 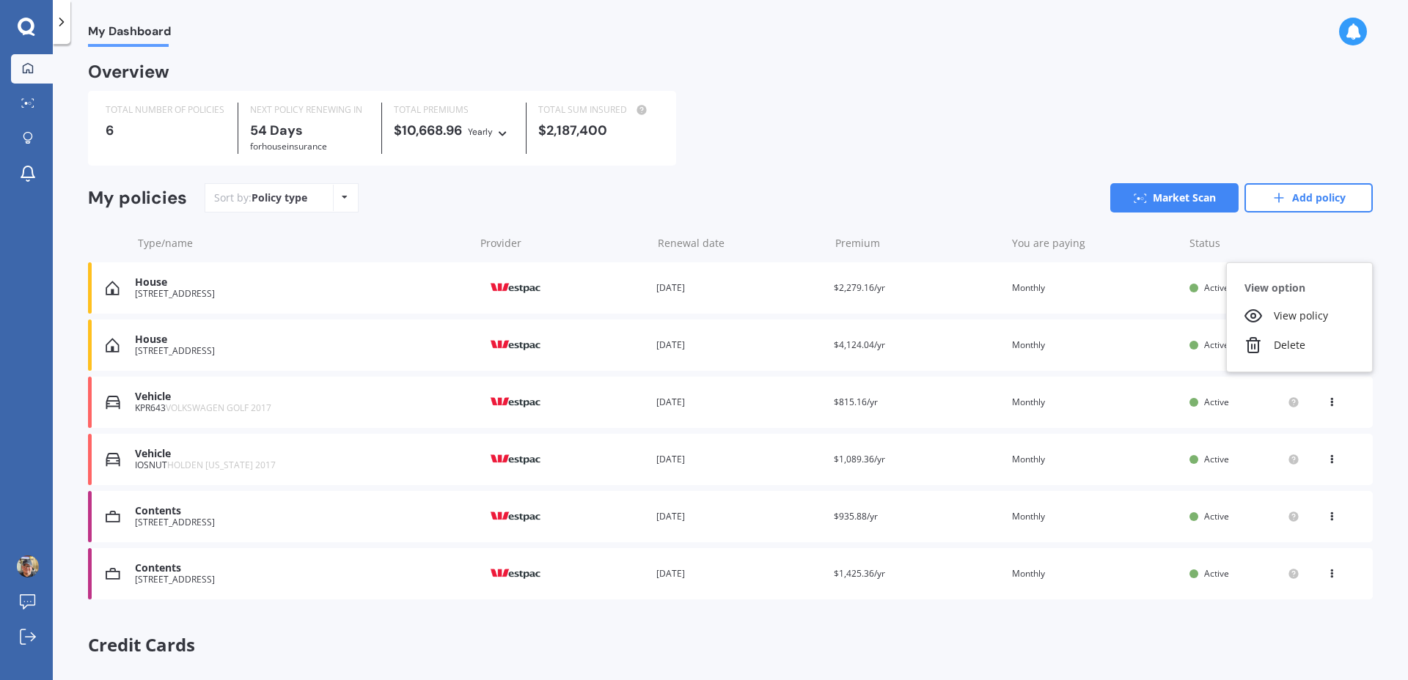 I want to click on div: KPR643, so click(x=301, y=408).